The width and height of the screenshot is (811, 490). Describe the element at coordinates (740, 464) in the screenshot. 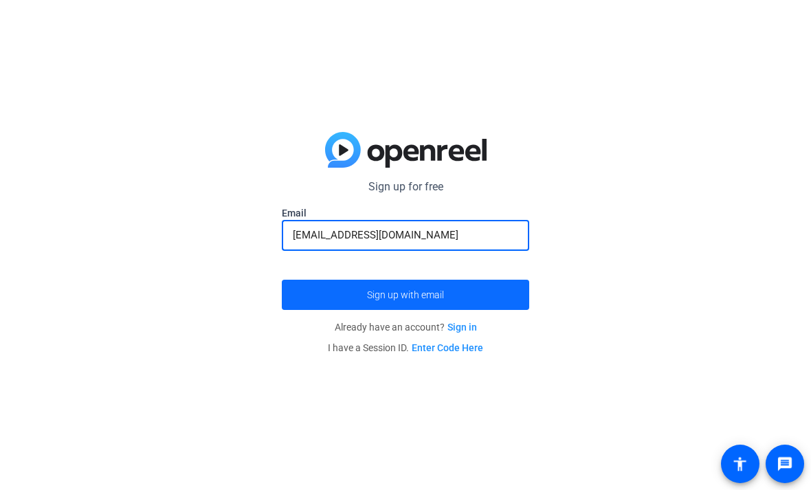

I see `mat-icon: accessibility` at that location.